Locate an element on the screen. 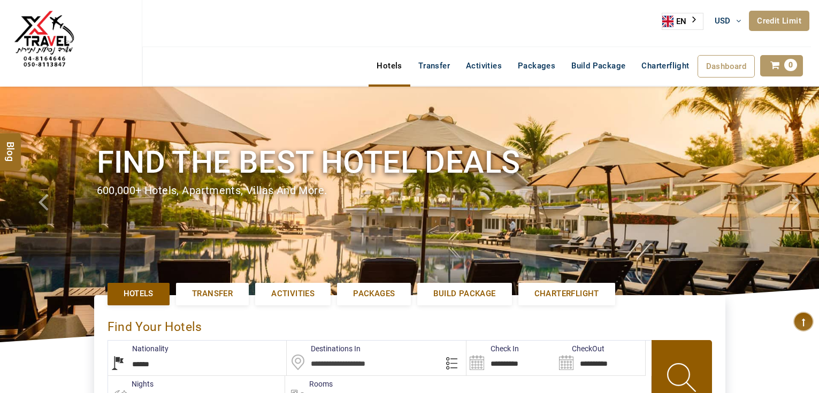 The image size is (819, 393). a: 0 is located at coordinates (782, 66).